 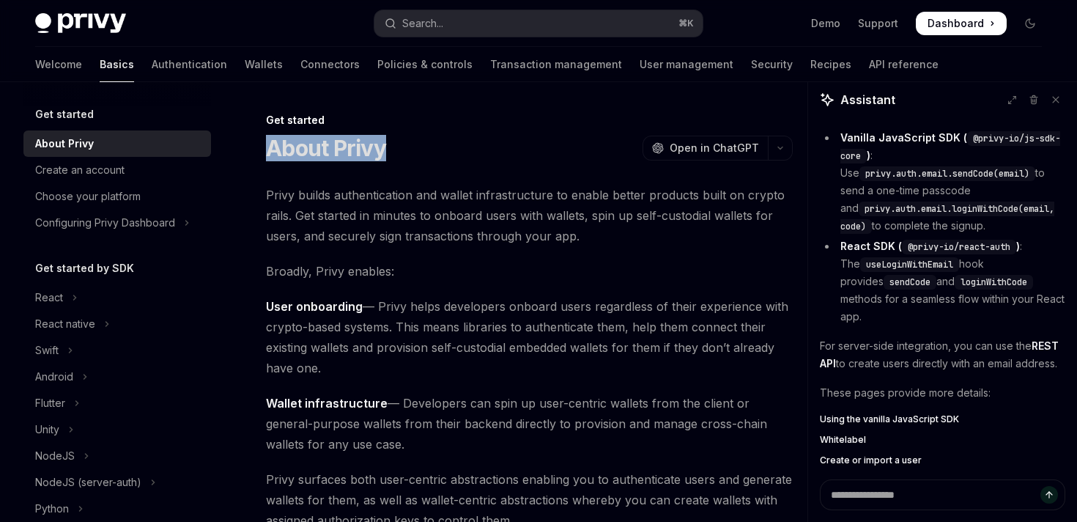 What do you see at coordinates (59, 64) in the screenshot?
I see `a: Welcome` at bounding box center [59, 64].